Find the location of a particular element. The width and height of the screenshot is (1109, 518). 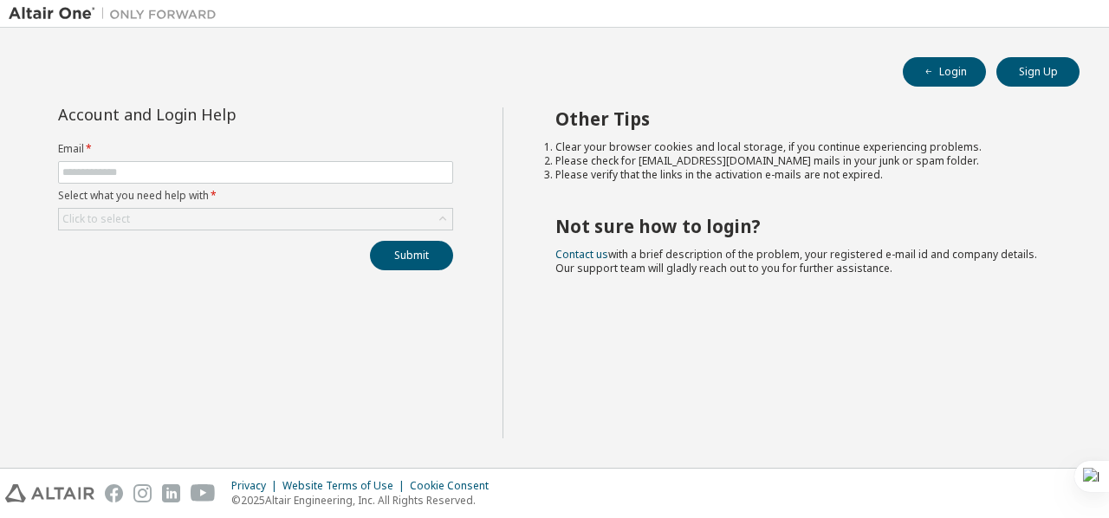

button: Login is located at coordinates (945, 72).